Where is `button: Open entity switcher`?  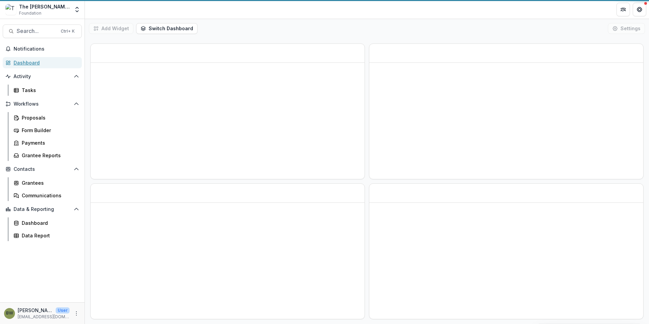
button: Open entity switcher is located at coordinates (77, 10).